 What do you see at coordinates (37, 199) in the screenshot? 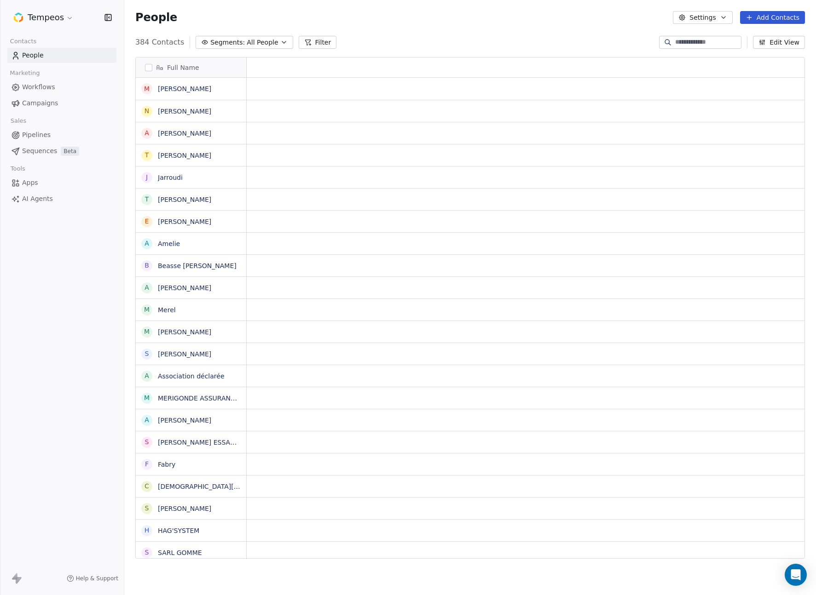
I see `span: AI Agents` at bounding box center [37, 199].